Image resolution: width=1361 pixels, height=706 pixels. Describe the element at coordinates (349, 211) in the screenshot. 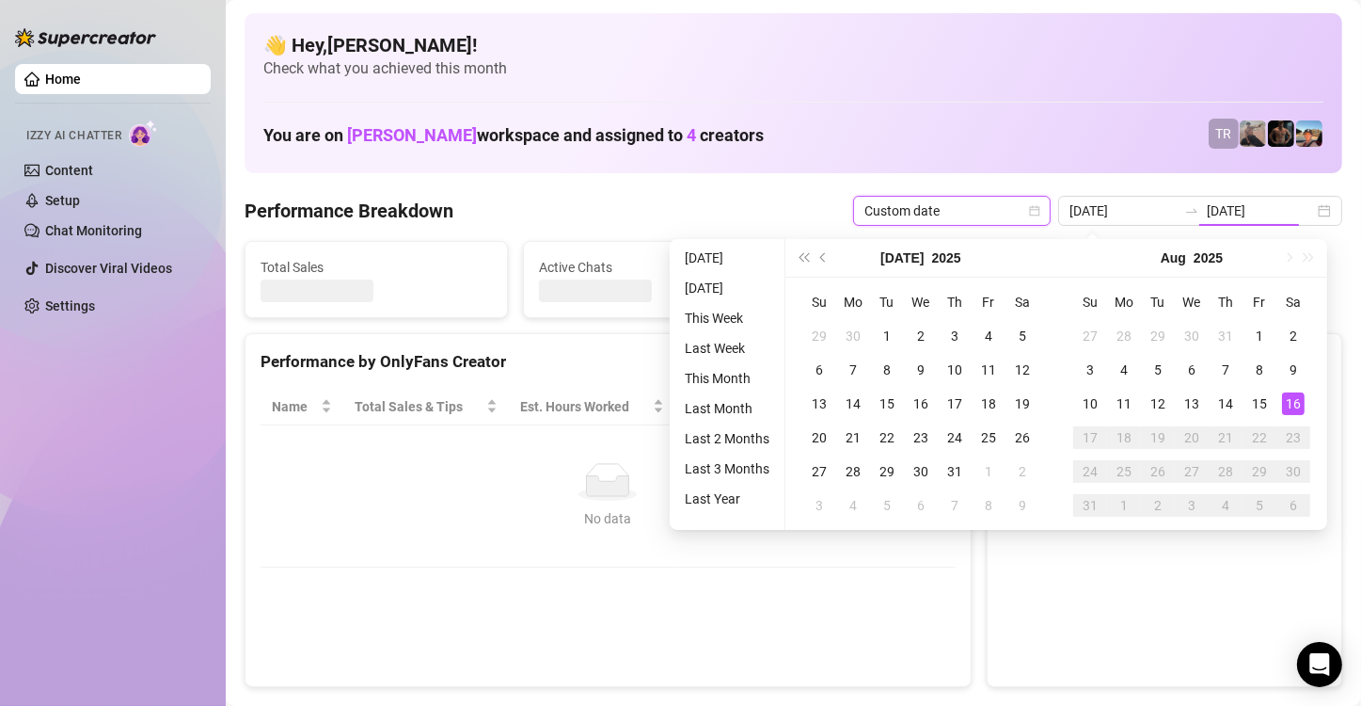

I see `h4: Performance Breakdown` at that location.